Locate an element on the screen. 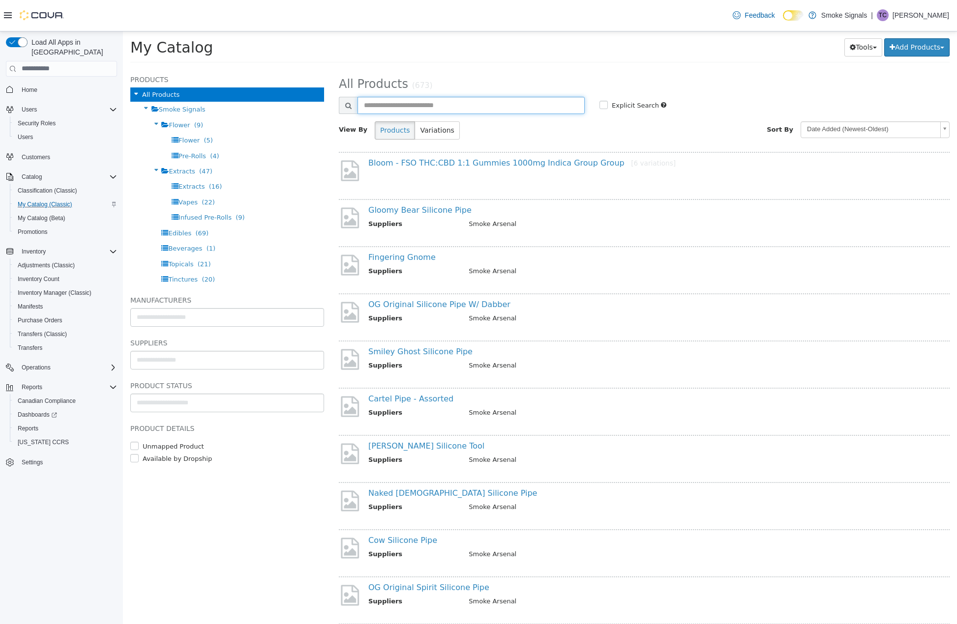  span: Feedback is located at coordinates (759, 15).